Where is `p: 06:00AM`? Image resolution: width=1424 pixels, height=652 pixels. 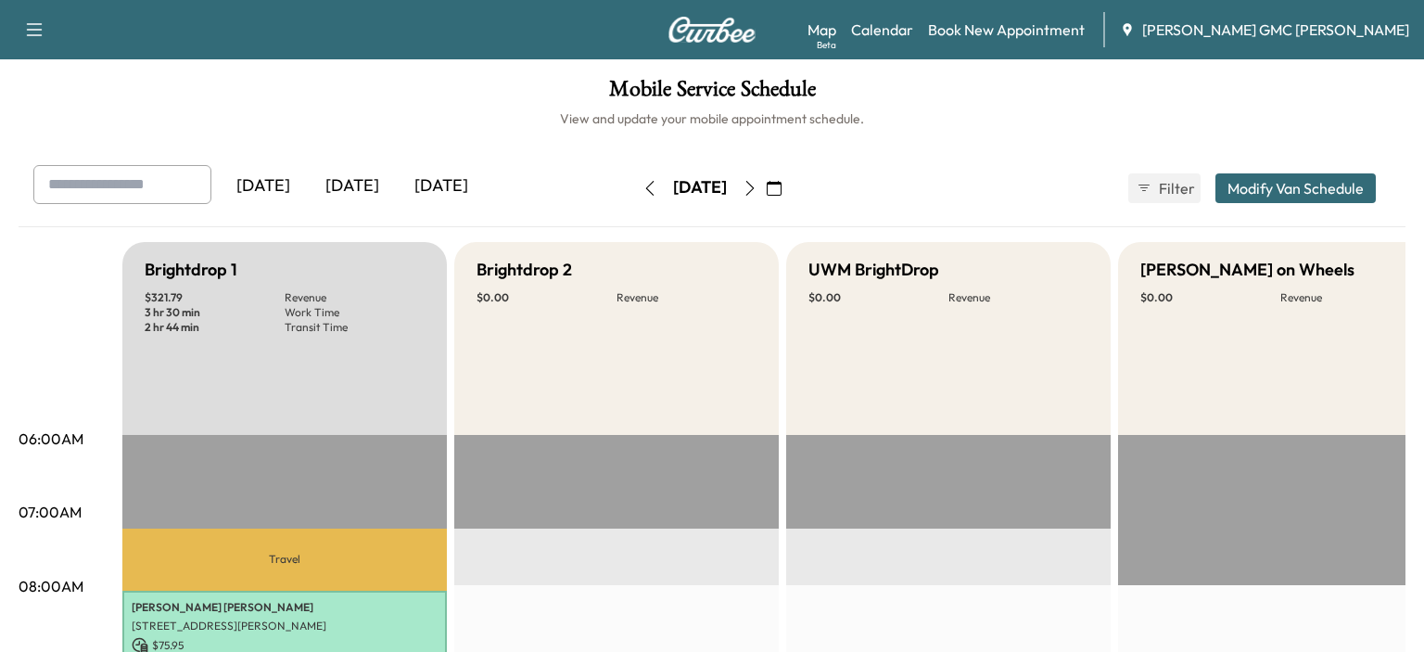
p: 06:00AM is located at coordinates (51, 438).